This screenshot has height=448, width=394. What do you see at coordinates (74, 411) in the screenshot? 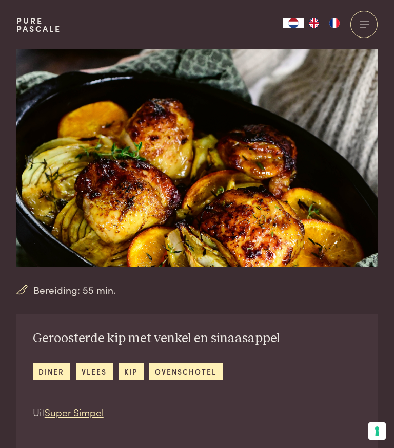
I see `a: Super Simpel` at bounding box center [74, 411].